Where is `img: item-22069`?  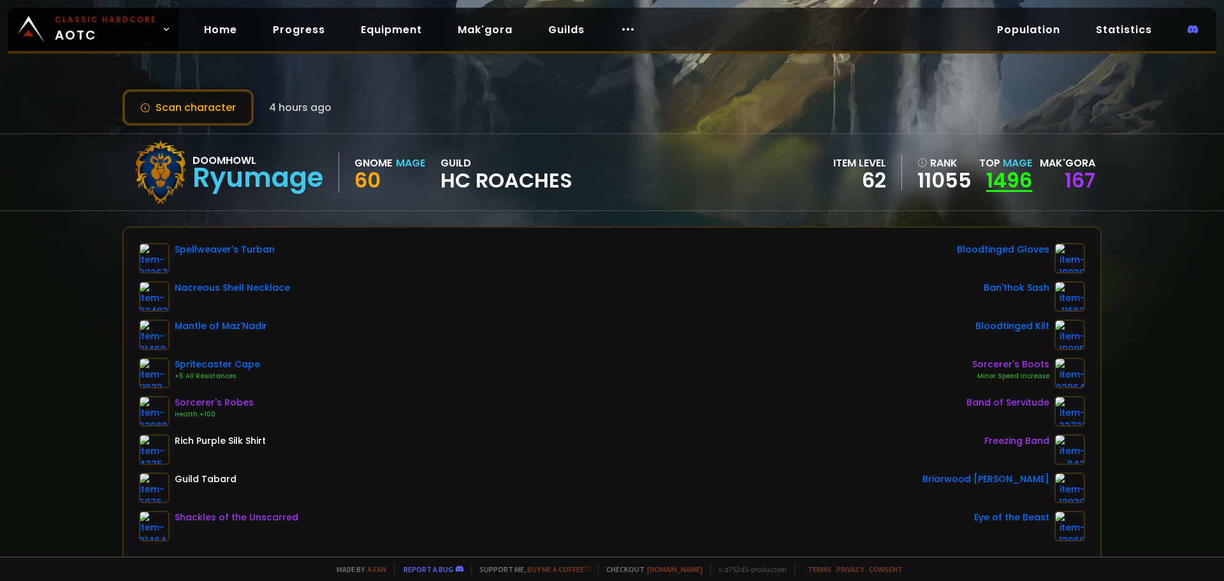 img: item-22069 is located at coordinates (154, 411).